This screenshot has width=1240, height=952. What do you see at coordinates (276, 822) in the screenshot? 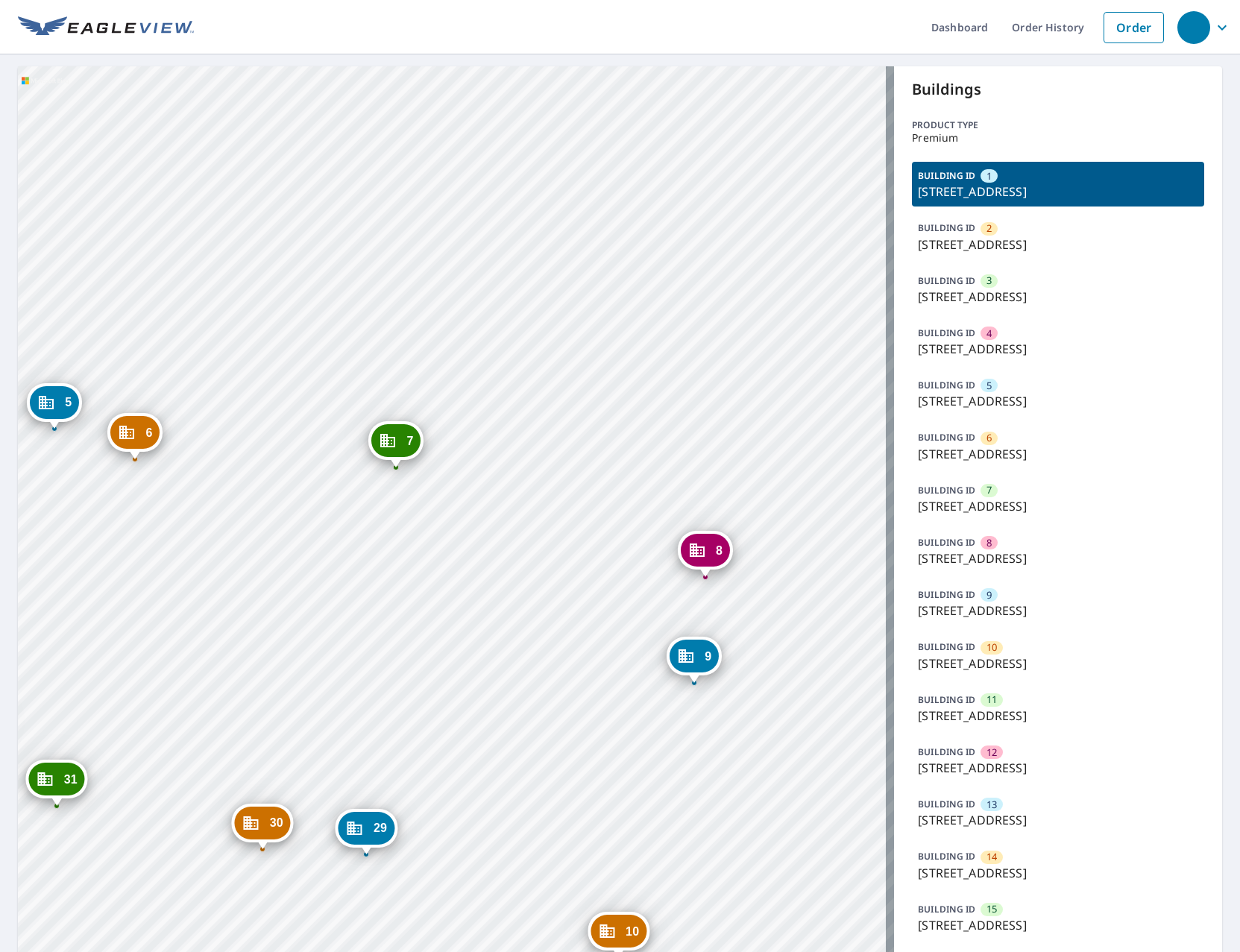
I see `span: 30` at bounding box center [276, 822].